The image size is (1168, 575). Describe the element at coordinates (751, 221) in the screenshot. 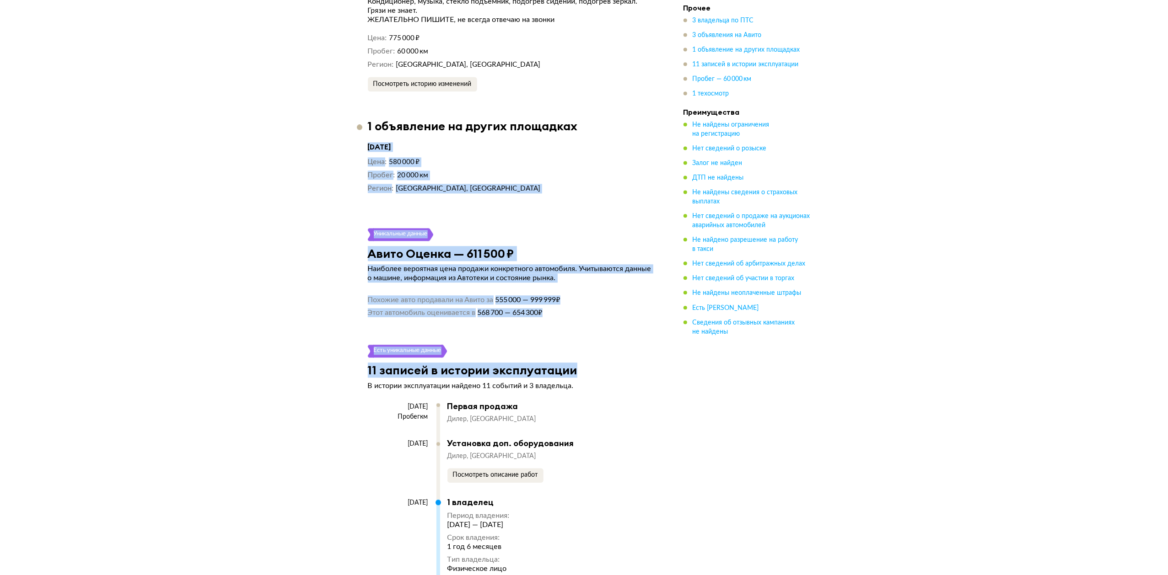

I see `span: Нет сведений о продаже на аукционах аварийных автомобилей` at that location.